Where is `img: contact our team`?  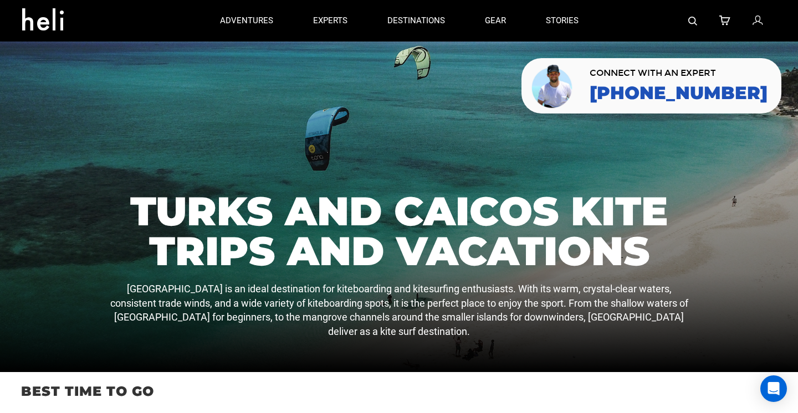
img: contact our team is located at coordinates (552, 86).